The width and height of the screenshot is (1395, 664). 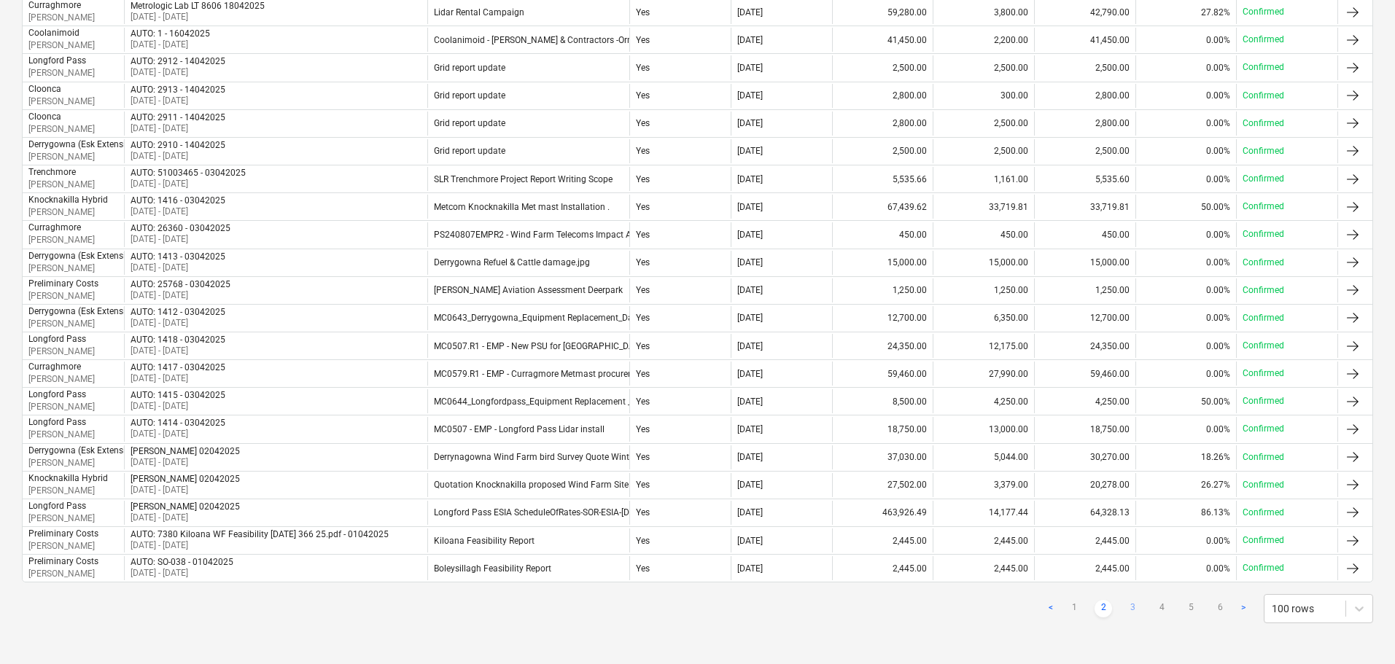 What do you see at coordinates (1190, 609) in the screenshot?
I see `a: Page 5` at bounding box center [1190, 609].